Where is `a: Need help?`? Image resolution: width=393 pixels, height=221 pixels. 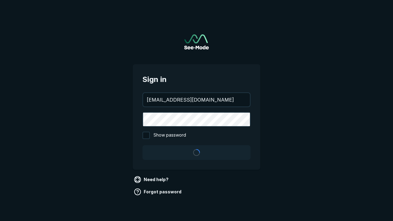
a: Need help? is located at coordinates (152, 180).